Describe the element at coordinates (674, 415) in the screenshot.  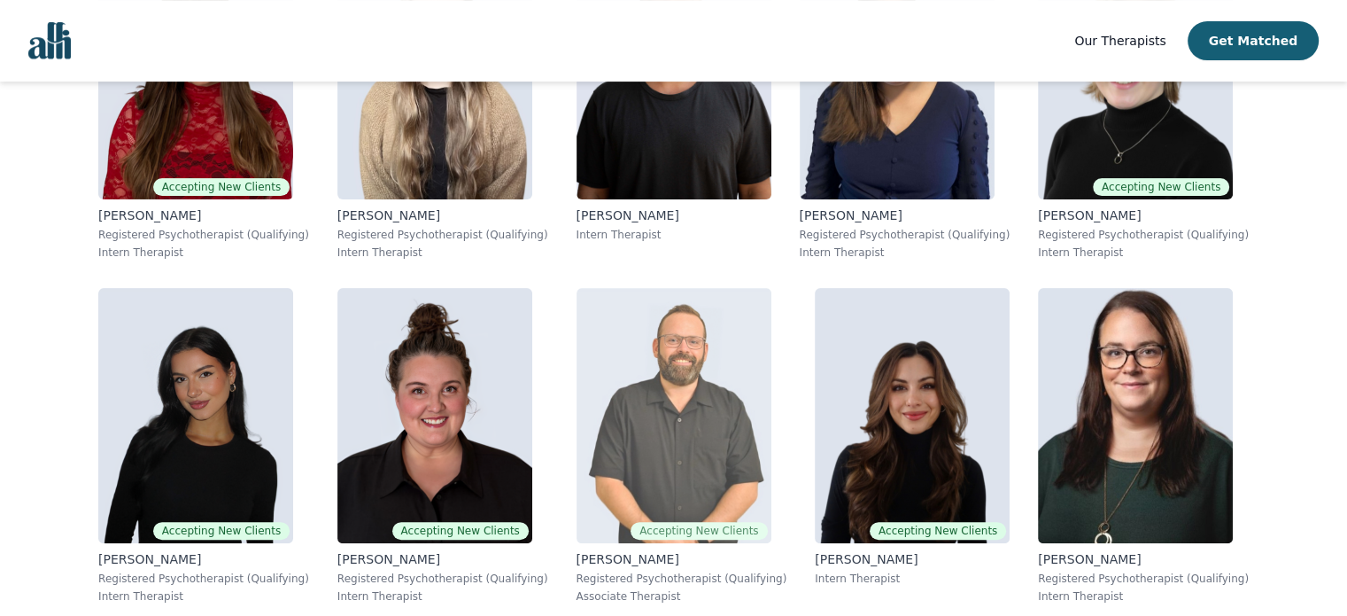
I see `img: Josh_Cadieux` at that location.